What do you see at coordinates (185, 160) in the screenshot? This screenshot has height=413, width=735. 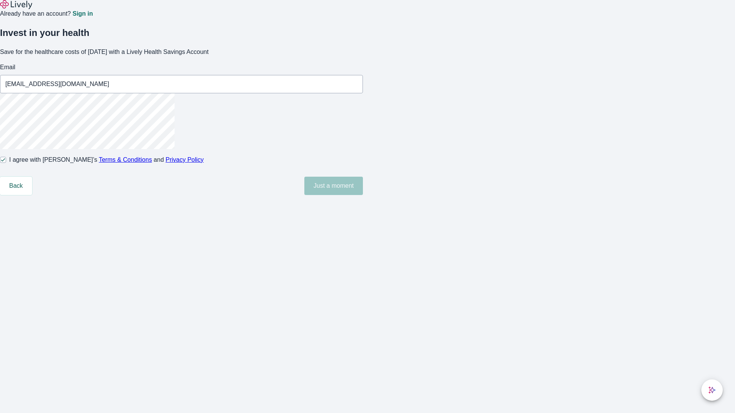 I see `a: Privacy Policy` at bounding box center [185, 160].